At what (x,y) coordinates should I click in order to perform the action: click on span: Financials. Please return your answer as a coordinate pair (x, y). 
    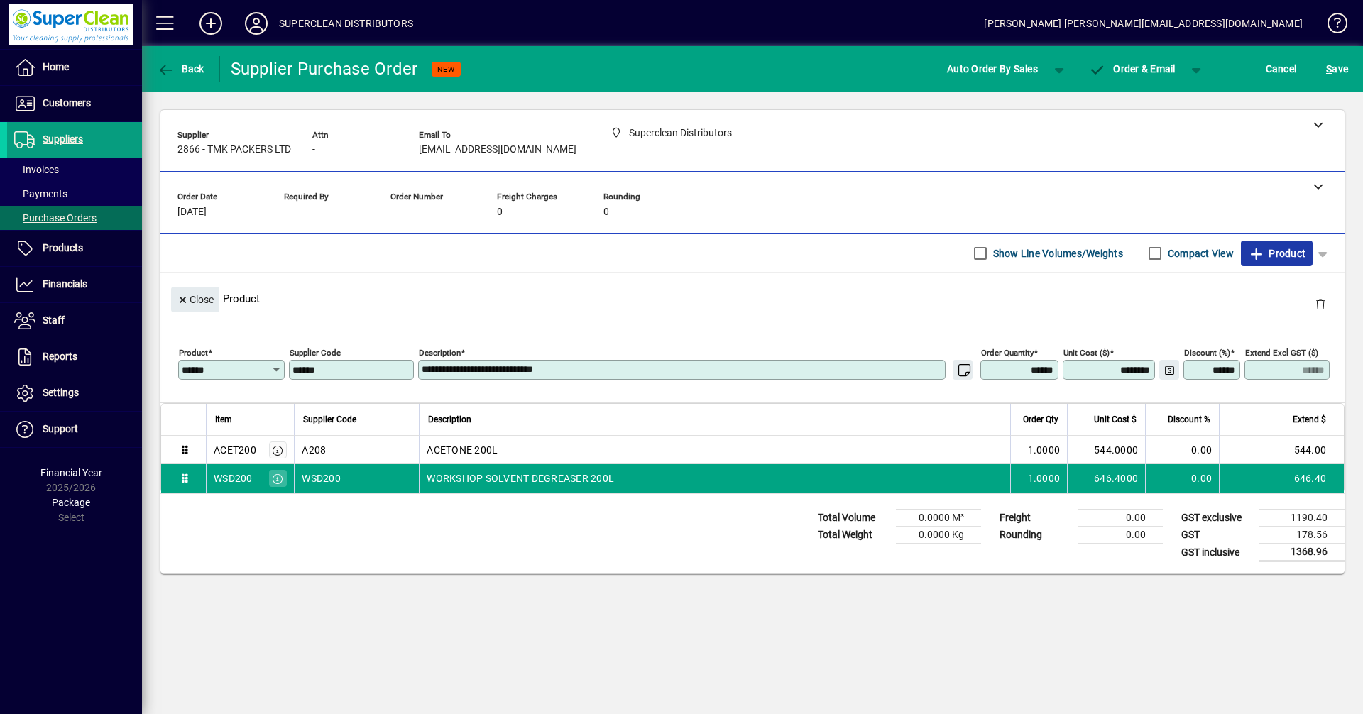
    Looking at the image, I should click on (65, 284).